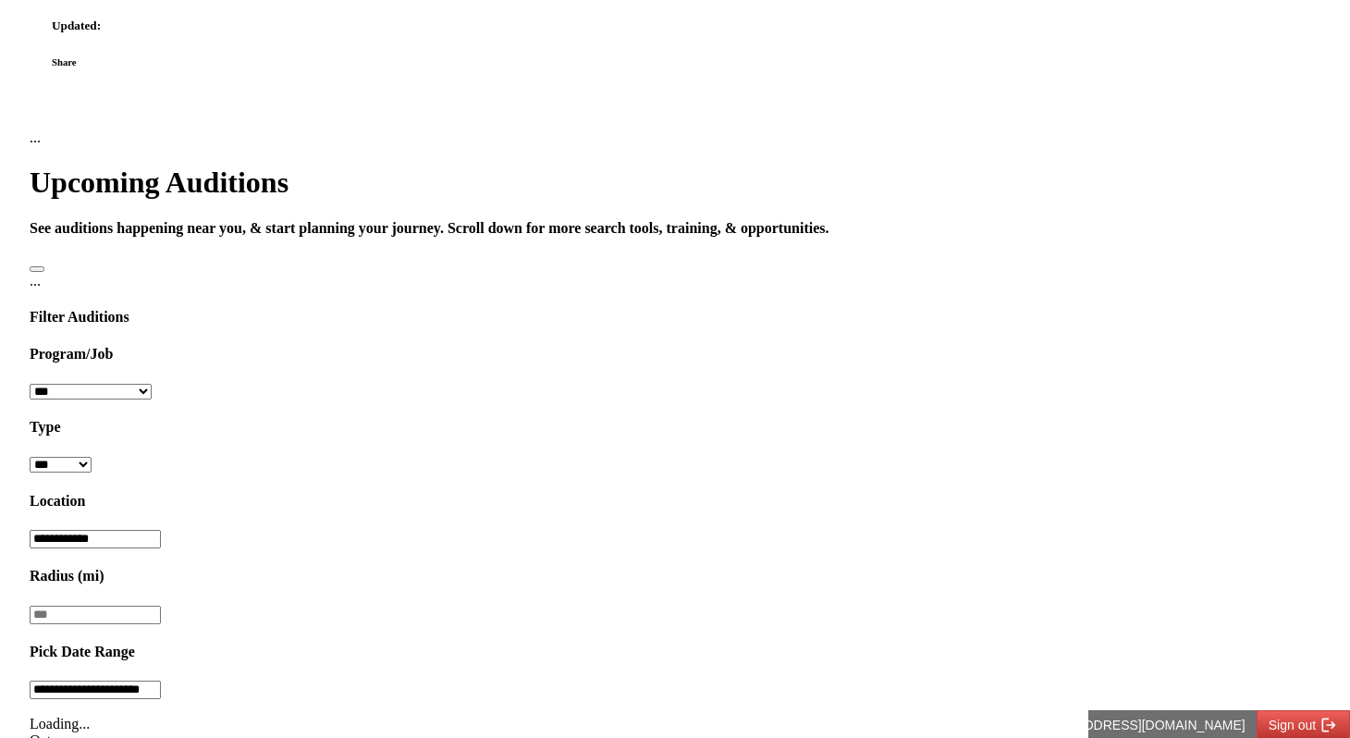  I want to click on span: Sign out, so click(203, 15).